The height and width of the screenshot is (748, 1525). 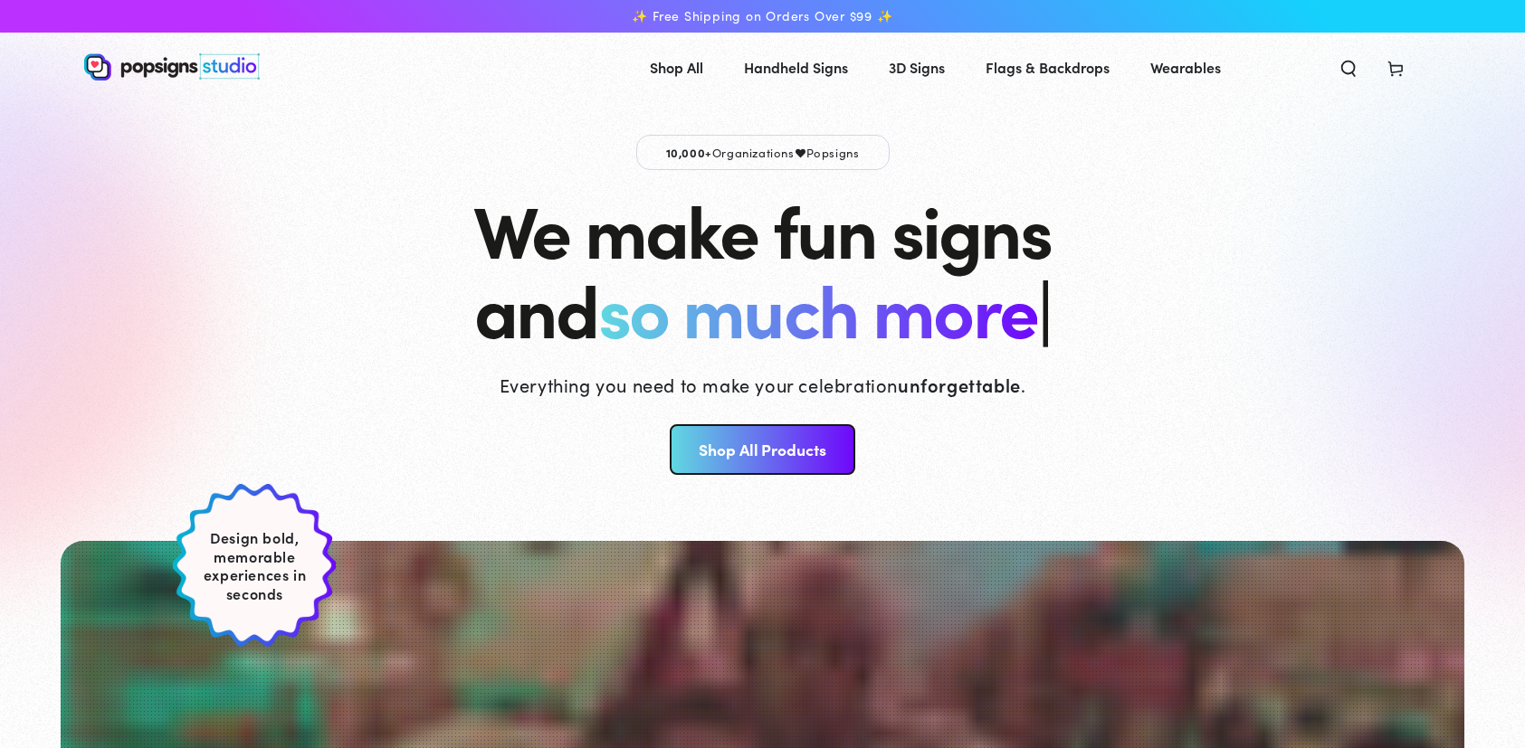 I want to click on strong: unforgettable, so click(x=959, y=385).